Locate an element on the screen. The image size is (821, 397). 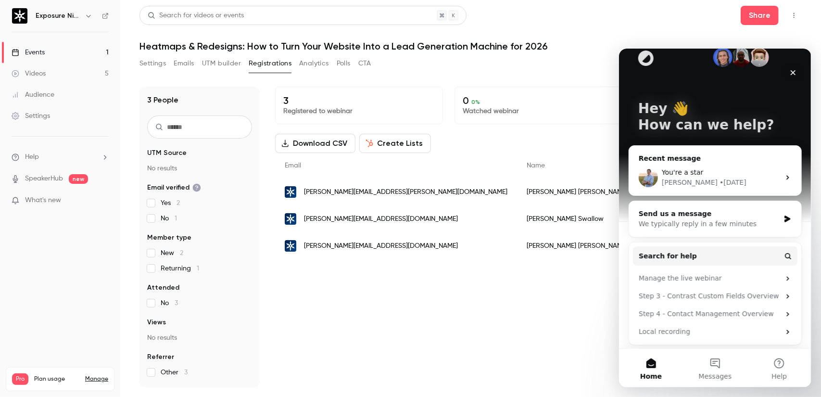
p: Hey 👋 is located at coordinates (96, 60).